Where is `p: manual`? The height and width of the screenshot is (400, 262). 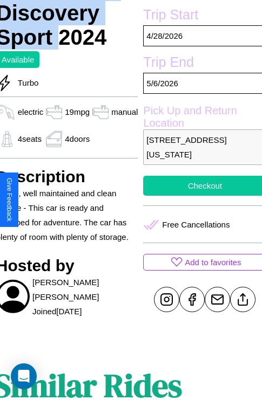 p: manual is located at coordinates (124, 112).